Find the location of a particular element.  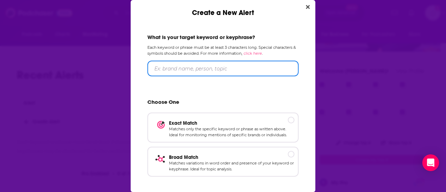

h2: Choose One is located at coordinates (223, 104).